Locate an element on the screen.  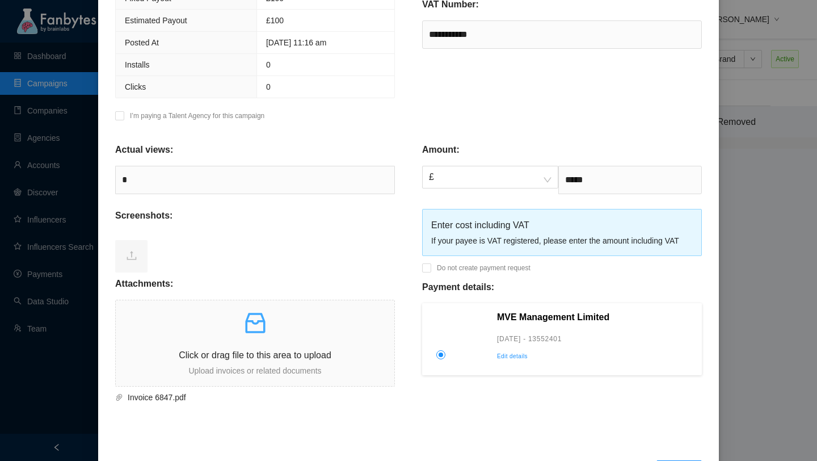
span: Installs is located at coordinates (137, 65).